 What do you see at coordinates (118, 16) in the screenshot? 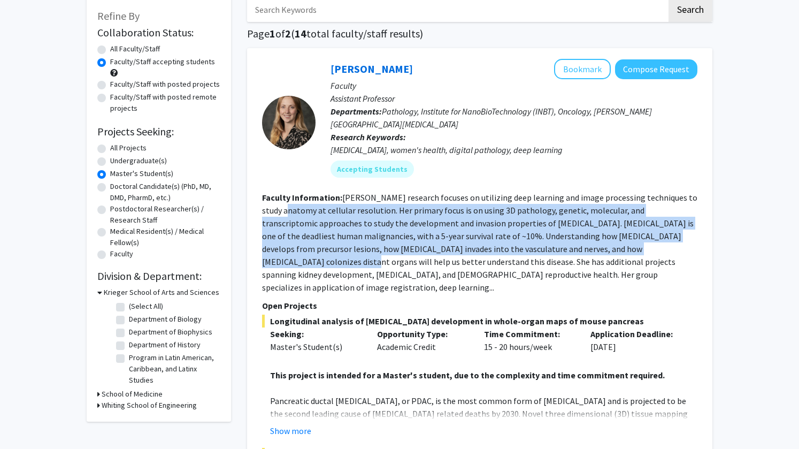
I see `span: Refine By` at bounding box center [118, 16].